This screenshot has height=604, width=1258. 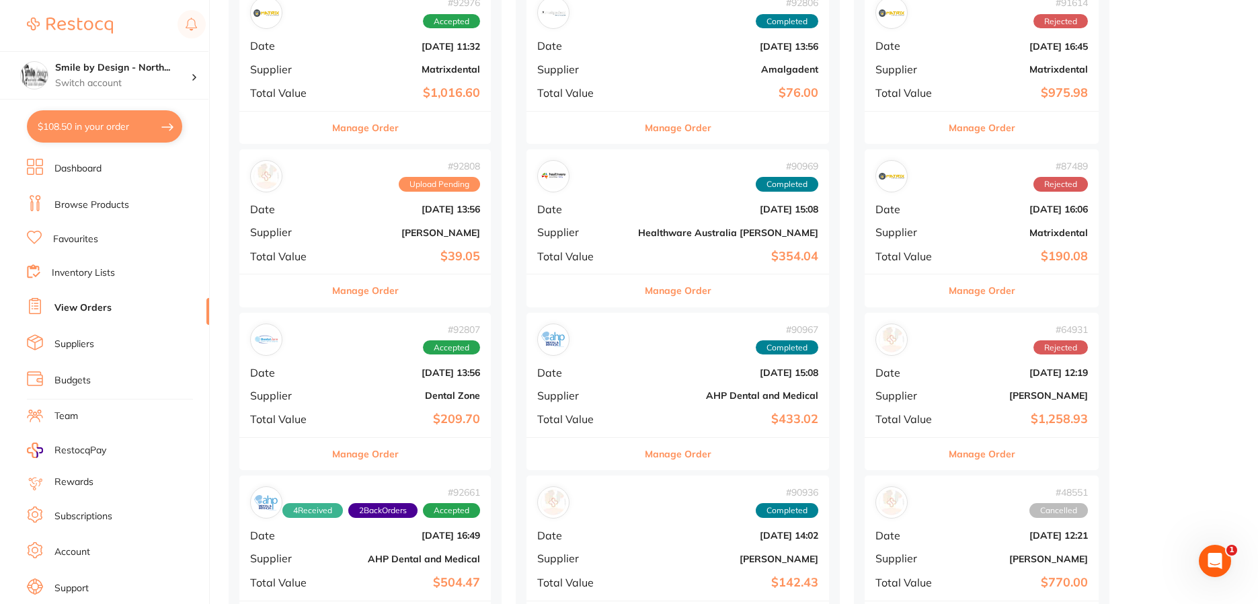 What do you see at coordinates (728, 93) in the screenshot?
I see `b: $76.00` at bounding box center [728, 93].